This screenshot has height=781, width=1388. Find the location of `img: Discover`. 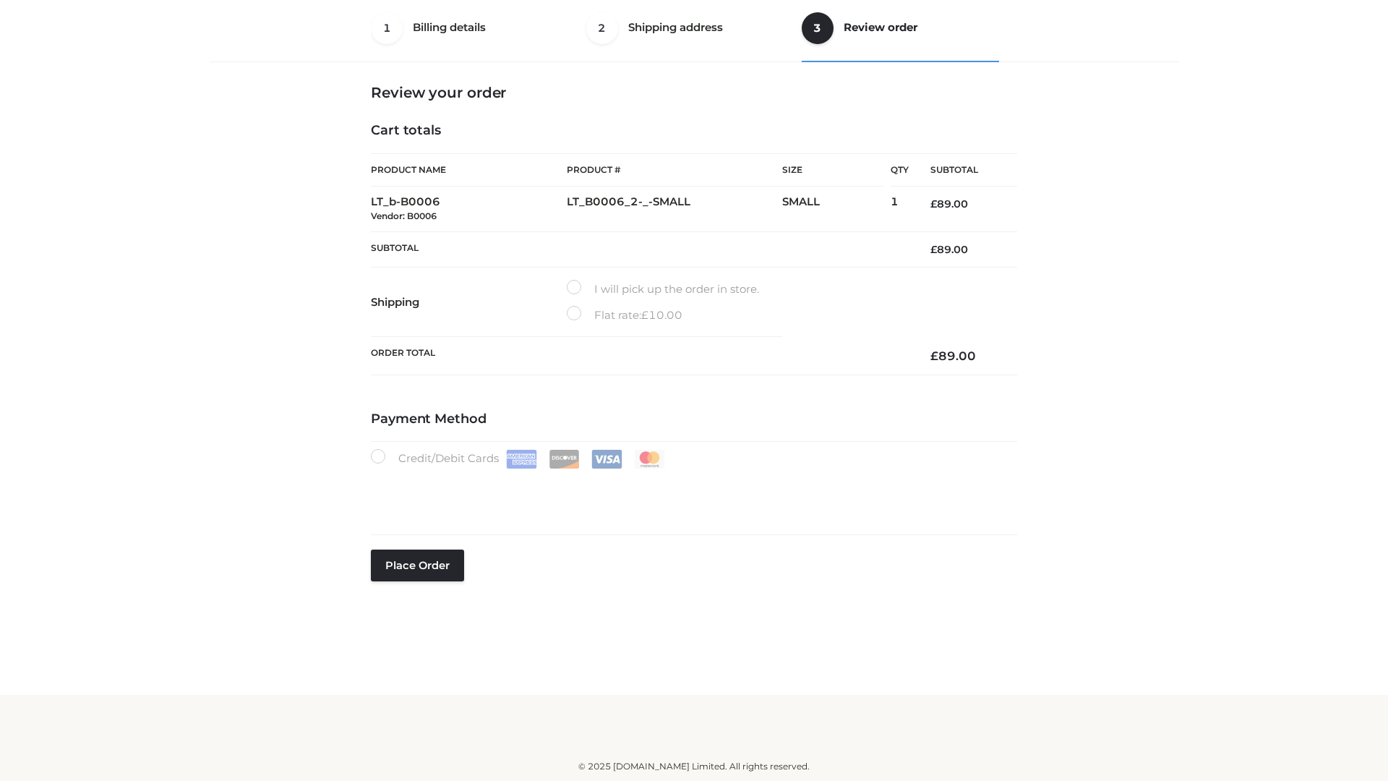

img: Discover is located at coordinates (564, 459).